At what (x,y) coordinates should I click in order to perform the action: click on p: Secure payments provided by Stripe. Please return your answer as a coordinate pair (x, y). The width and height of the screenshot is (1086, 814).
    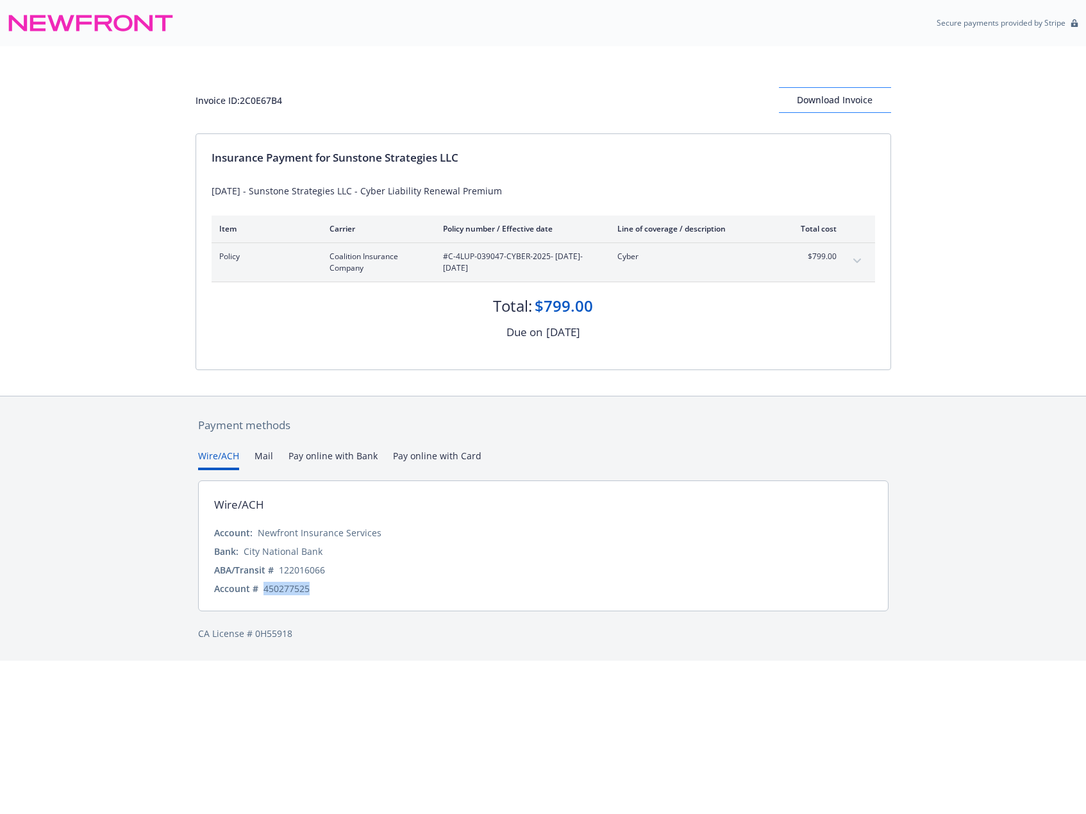
    Looking at the image, I should click on (1001, 22).